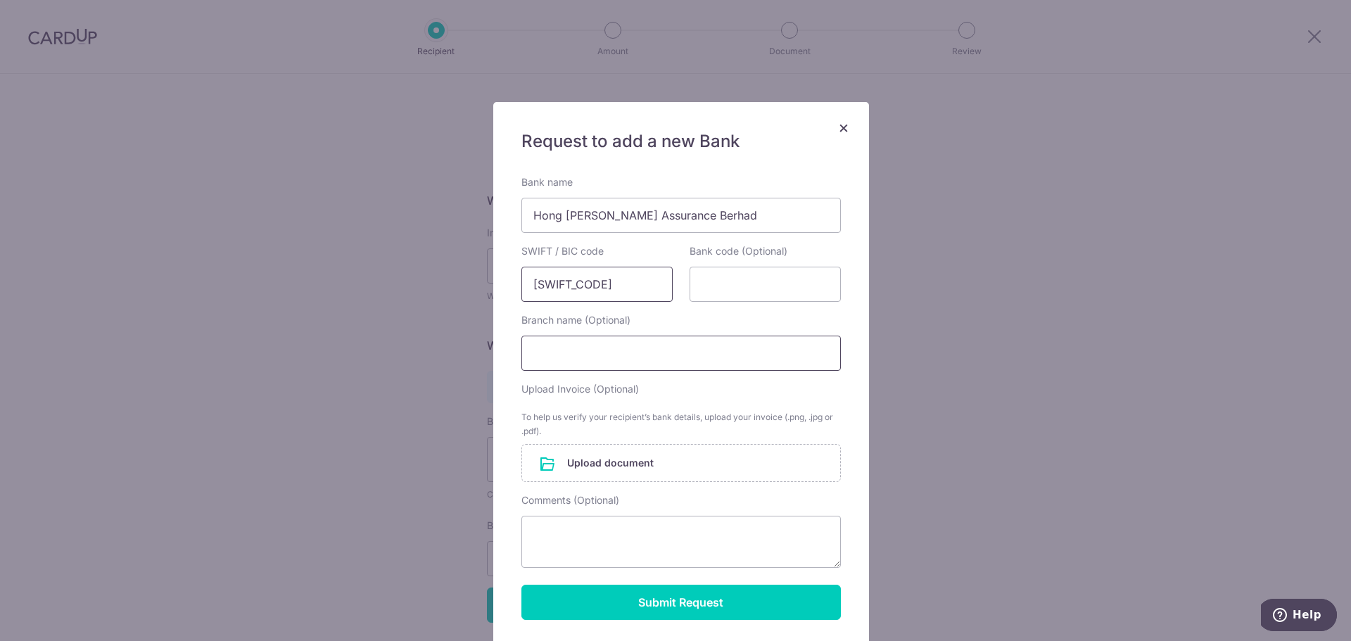 The width and height of the screenshot is (1351, 641). What do you see at coordinates (681, 141) in the screenshot?
I see `h5: Request to add a new Bank` at bounding box center [681, 141].